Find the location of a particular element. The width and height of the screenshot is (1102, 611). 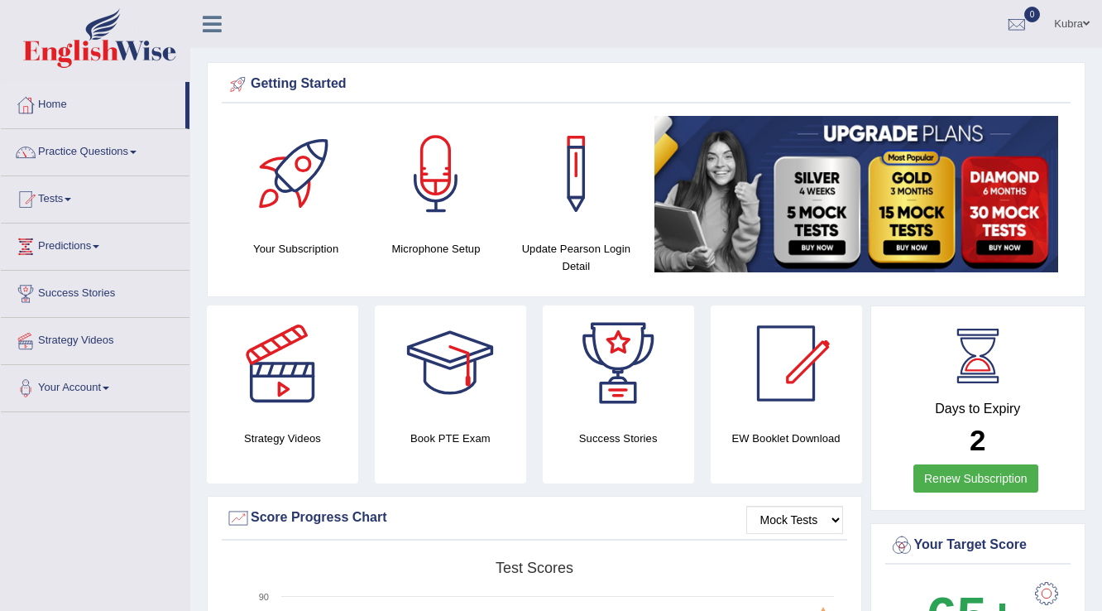

a: Predictions is located at coordinates (95, 244).